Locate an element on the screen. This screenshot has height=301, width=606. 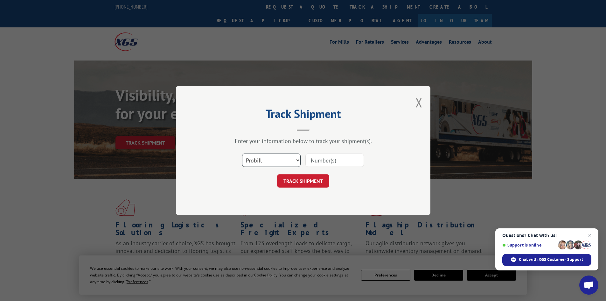
span: Chat with XGS Customer Support is located at coordinates (551, 259).